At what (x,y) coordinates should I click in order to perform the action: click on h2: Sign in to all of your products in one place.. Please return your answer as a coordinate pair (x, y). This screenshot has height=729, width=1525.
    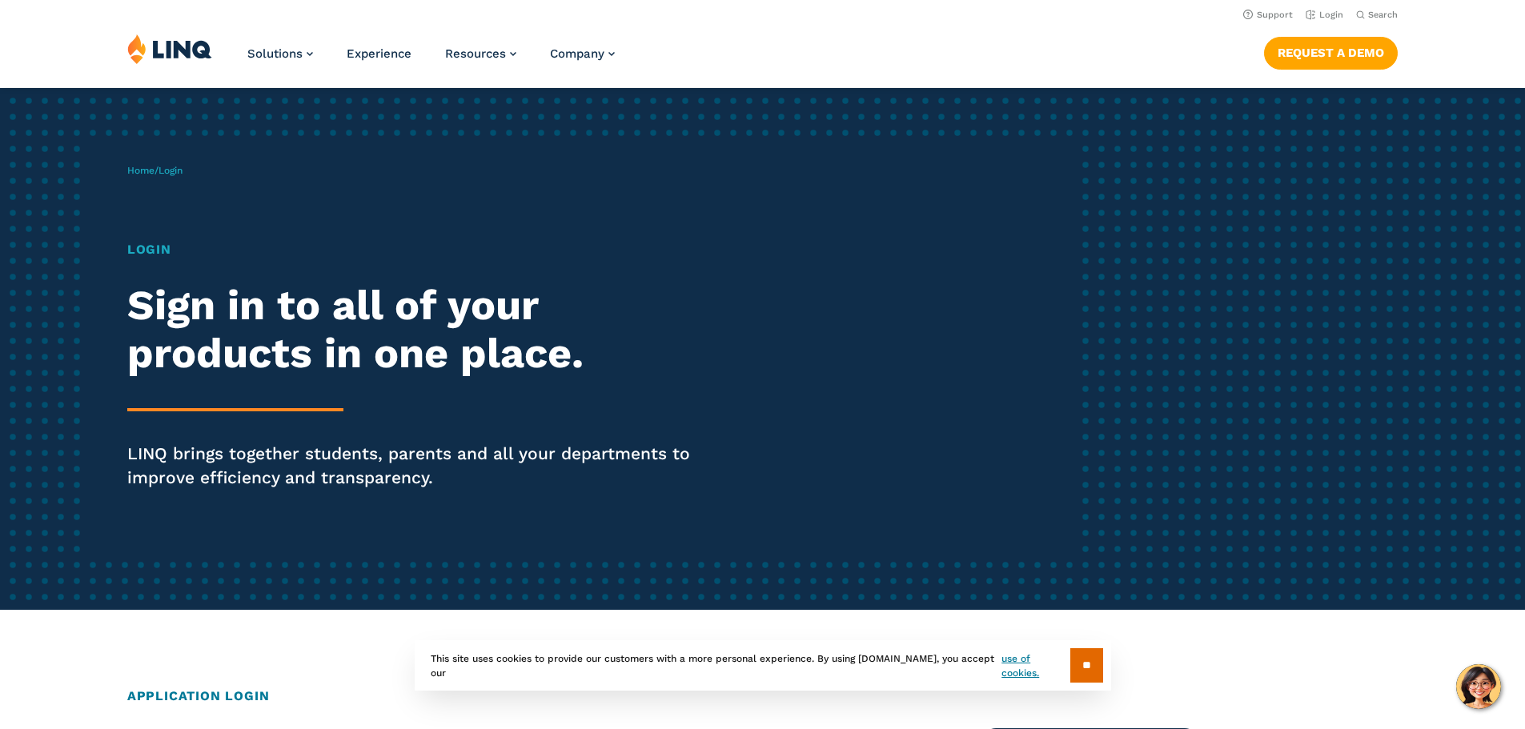
    Looking at the image, I should click on (421, 330).